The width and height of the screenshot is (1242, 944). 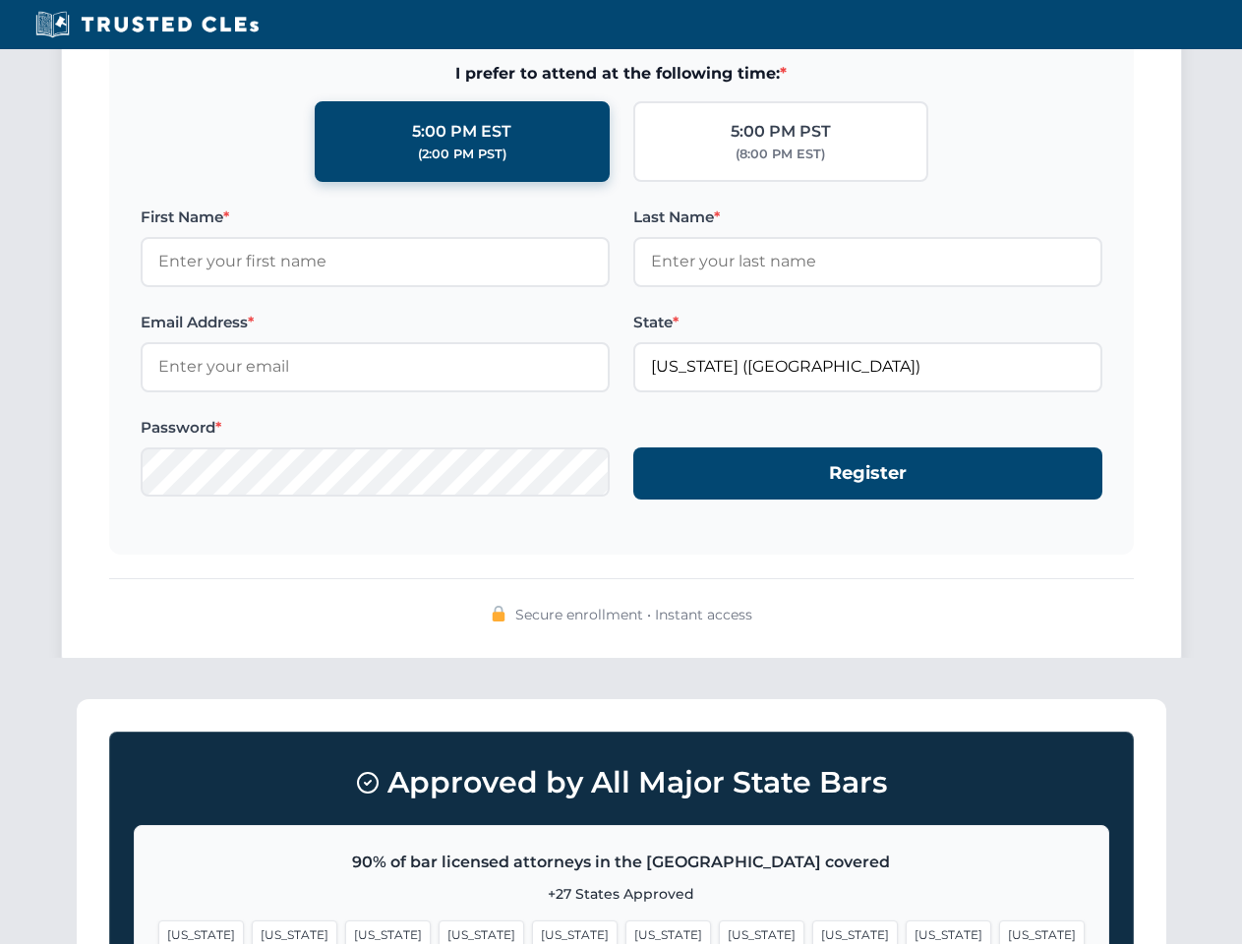 What do you see at coordinates (462, 154) in the screenshot?
I see `div: (2:00 PM PST)` at bounding box center [462, 154].